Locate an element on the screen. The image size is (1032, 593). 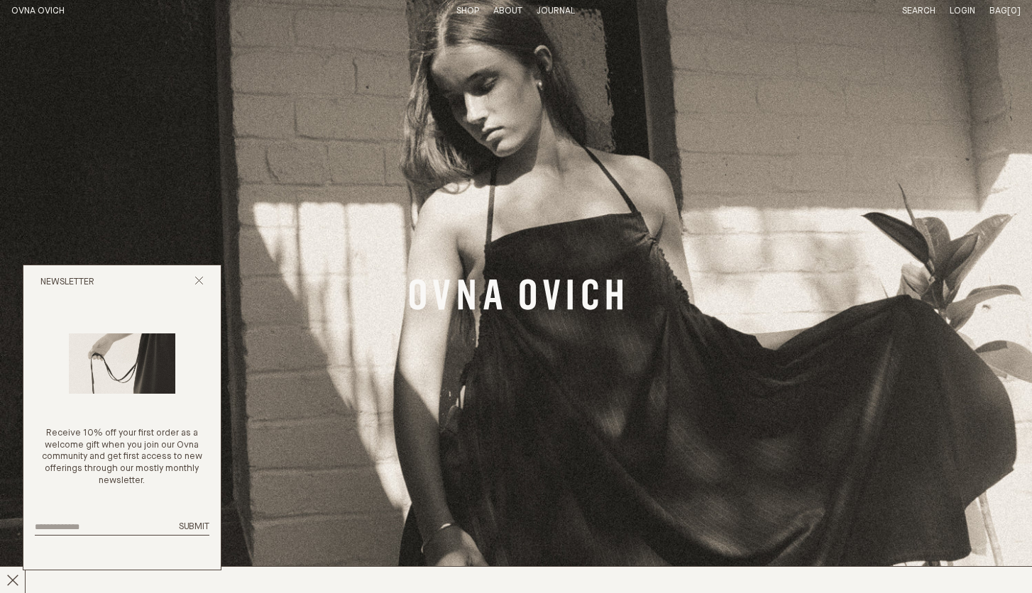
button: Submit is located at coordinates (194, 527).